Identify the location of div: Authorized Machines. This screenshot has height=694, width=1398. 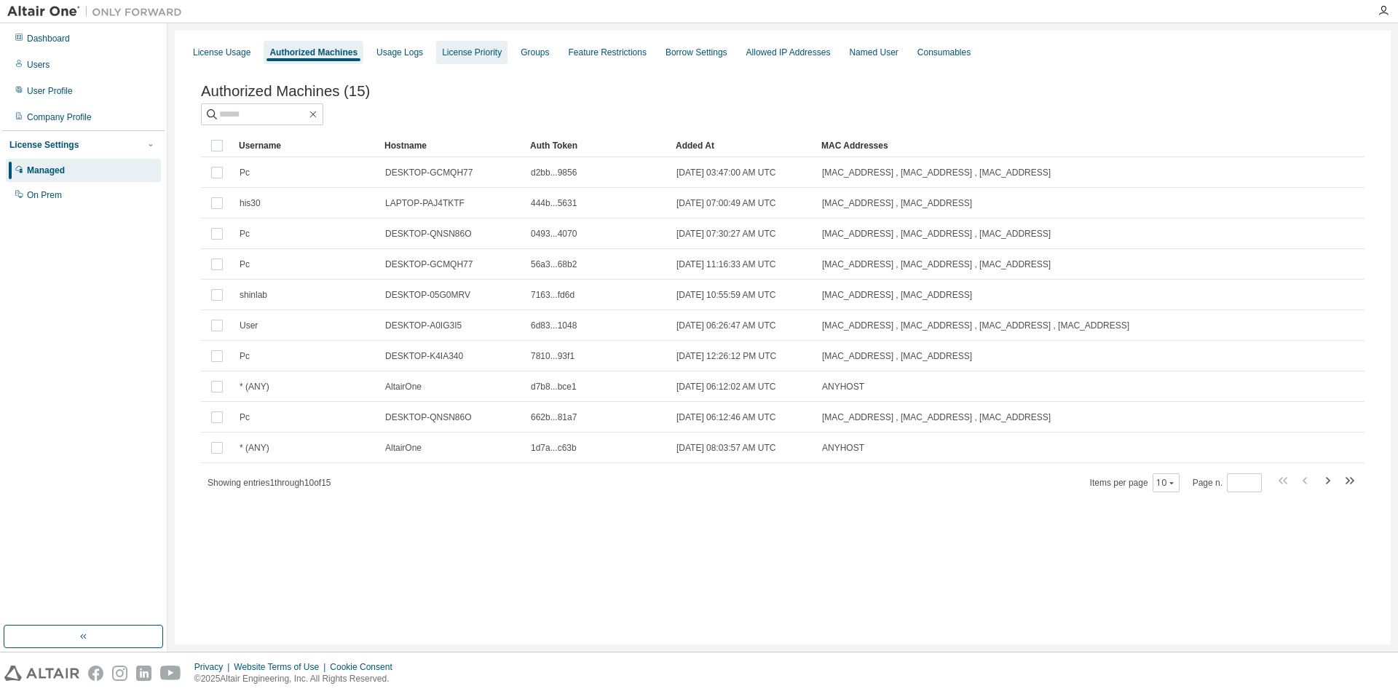
(313, 52).